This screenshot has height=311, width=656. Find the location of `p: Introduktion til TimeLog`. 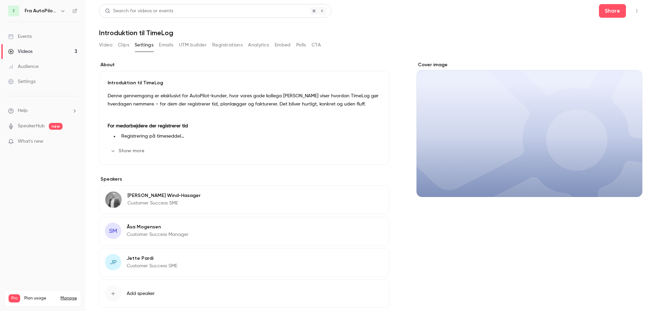

p: Introduktion til TimeLog is located at coordinates (244, 83).